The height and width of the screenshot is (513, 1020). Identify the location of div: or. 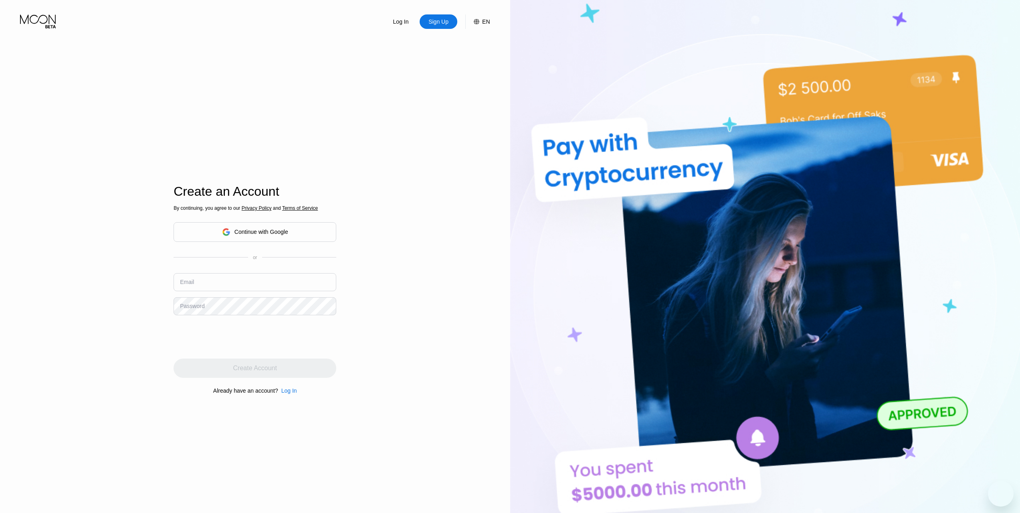
(255, 257).